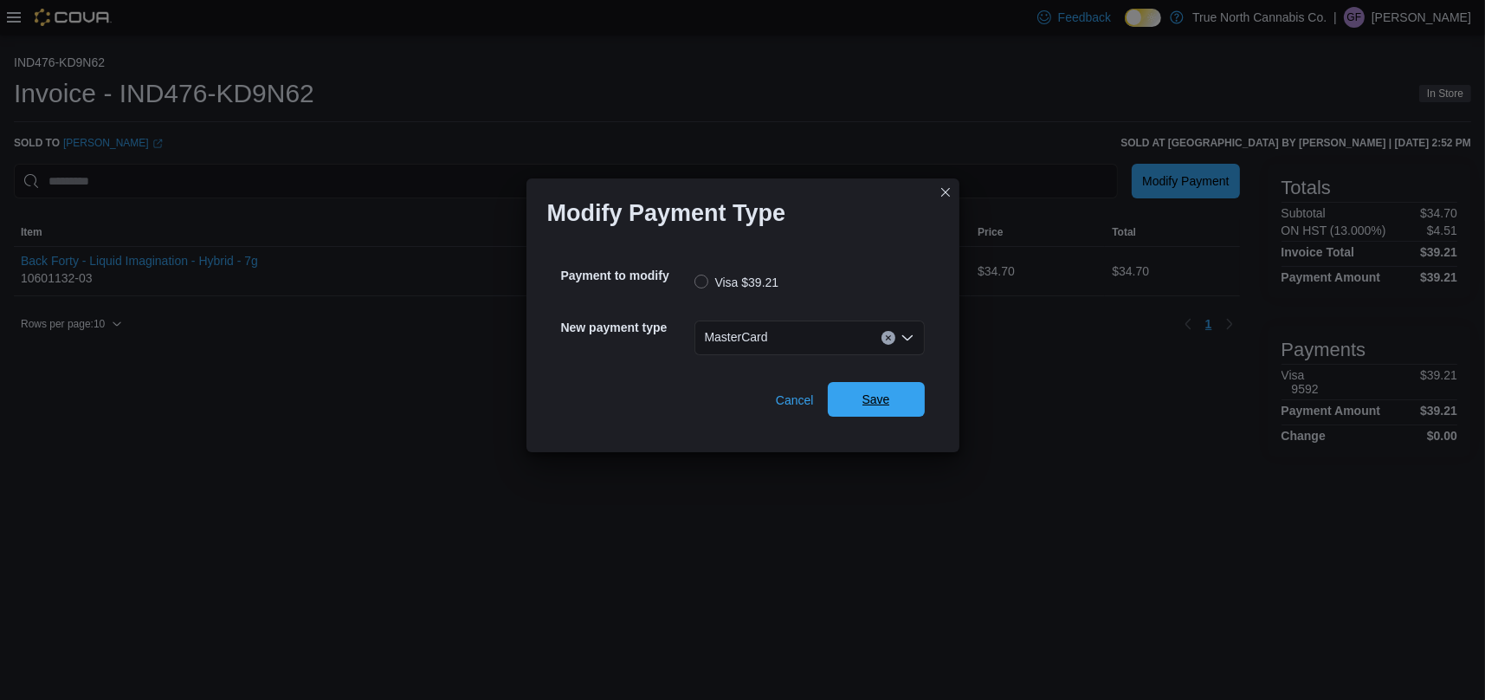  What do you see at coordinates (667, 213) in the screenshot?
I see `h1: Modify Payment Type` at bounding box center [667, 213].